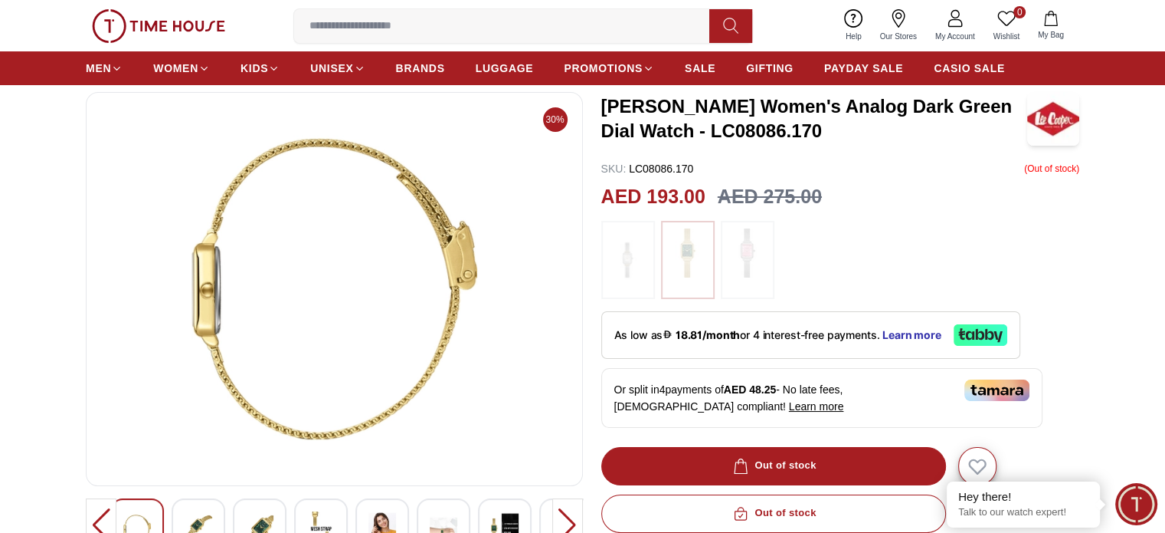  Describe the element at coordinates (770, 197) in the screenshot. I see `h3: AED 275.00` at that location.